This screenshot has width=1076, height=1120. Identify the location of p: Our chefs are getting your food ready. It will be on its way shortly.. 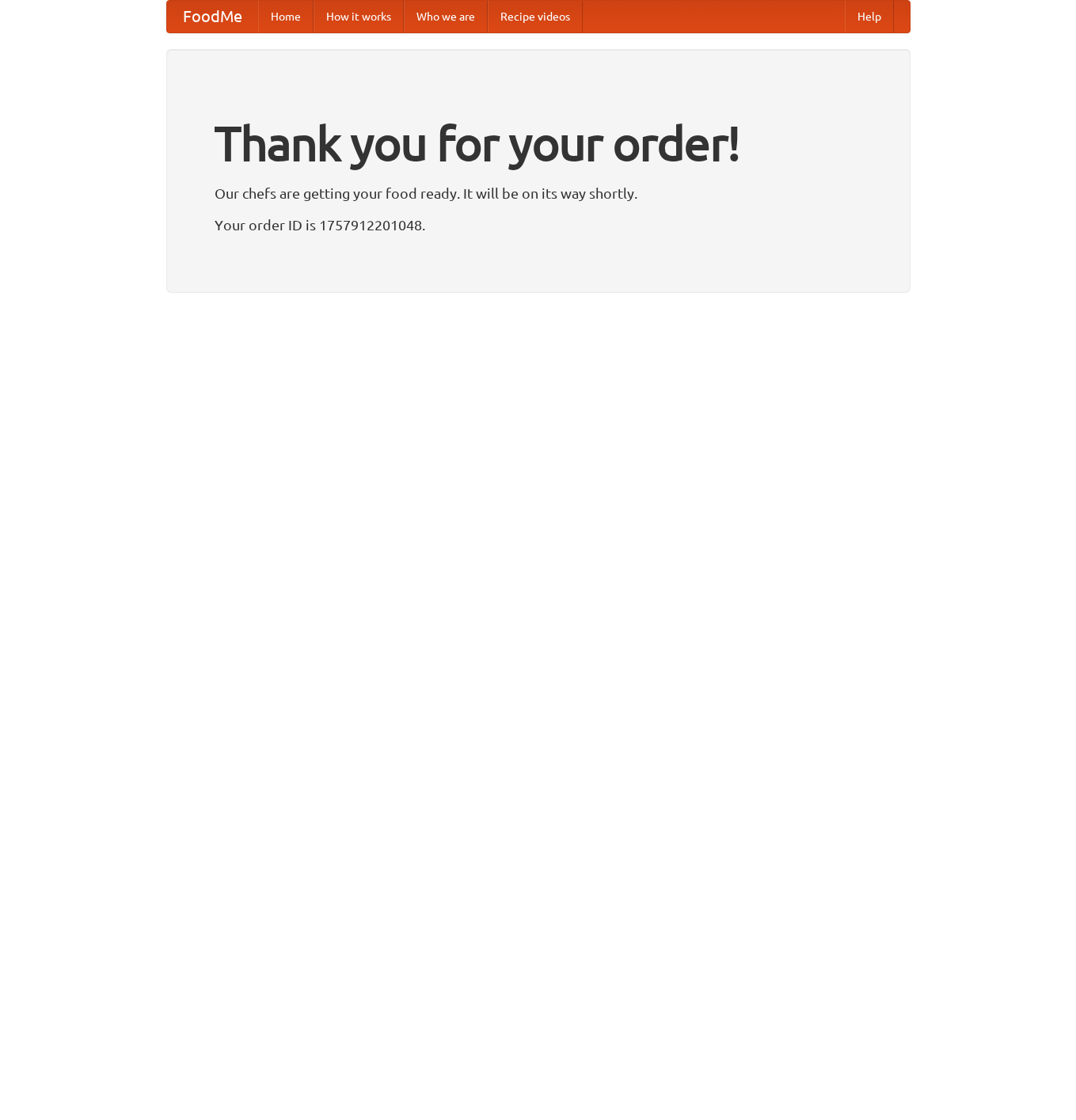
(538, 193).